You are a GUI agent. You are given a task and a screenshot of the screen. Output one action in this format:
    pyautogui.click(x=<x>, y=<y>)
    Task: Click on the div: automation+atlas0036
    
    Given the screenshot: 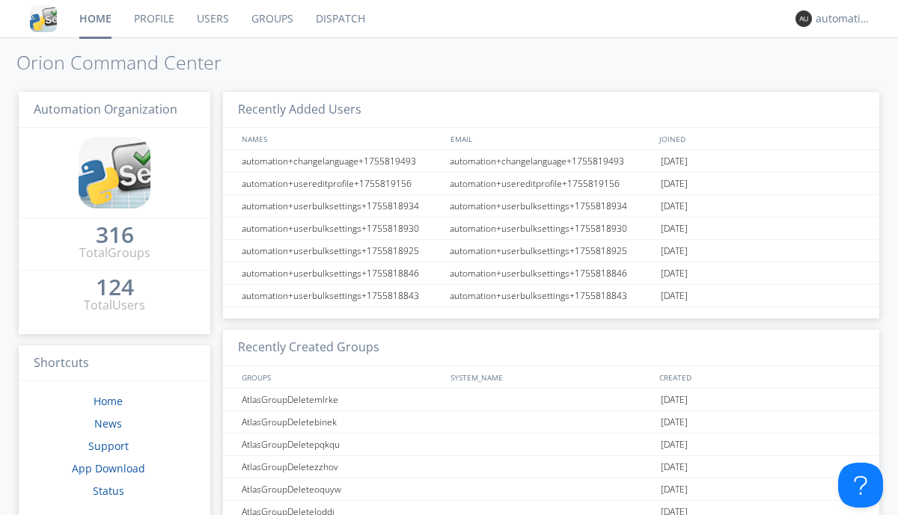 What is the action you would take?
    pyautogui.click(x=843, y=19)
    